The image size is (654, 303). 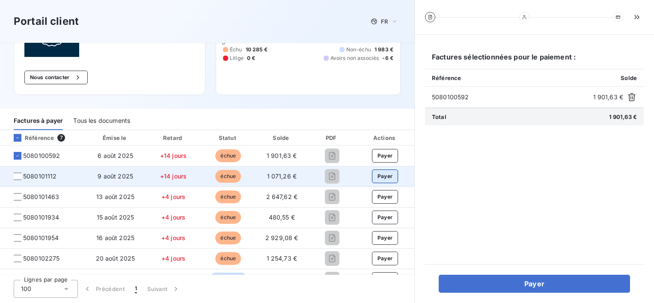 I want to click on div: Actions, so click(x=385, y=138).